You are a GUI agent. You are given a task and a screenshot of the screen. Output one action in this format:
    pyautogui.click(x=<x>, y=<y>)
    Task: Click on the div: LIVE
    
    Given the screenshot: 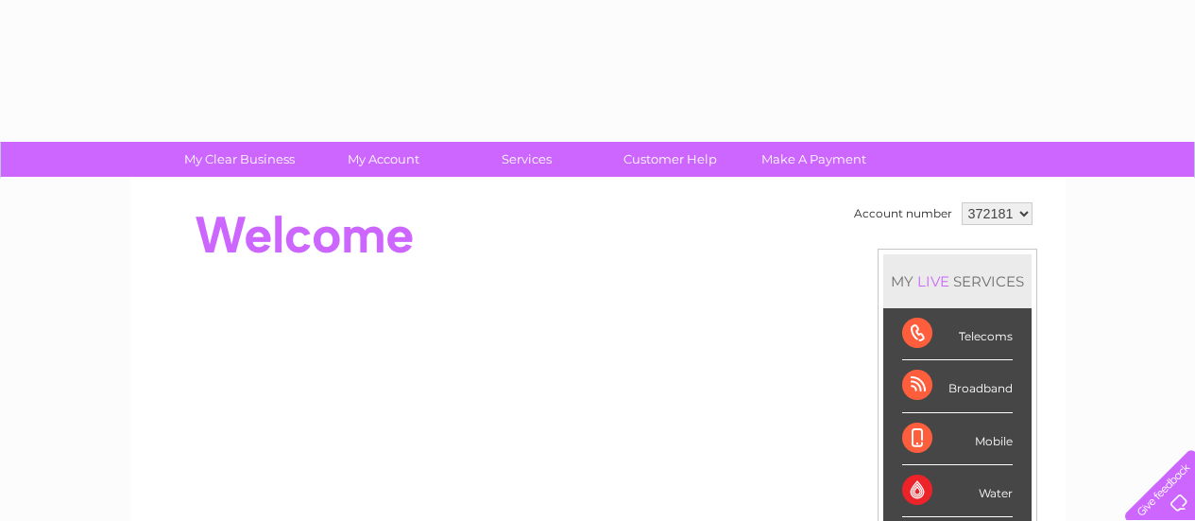 What is the action you would take?
    pyautogui.click(x=933, y=281)
    